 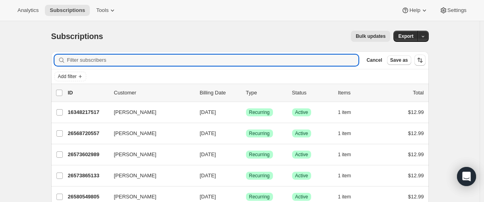 What do you see at coordinates (246, 93) in the screenshot?
I see `div: IDCustomerBilling DateTypeStatusItemsTotal` at bounding box center [246, 93].